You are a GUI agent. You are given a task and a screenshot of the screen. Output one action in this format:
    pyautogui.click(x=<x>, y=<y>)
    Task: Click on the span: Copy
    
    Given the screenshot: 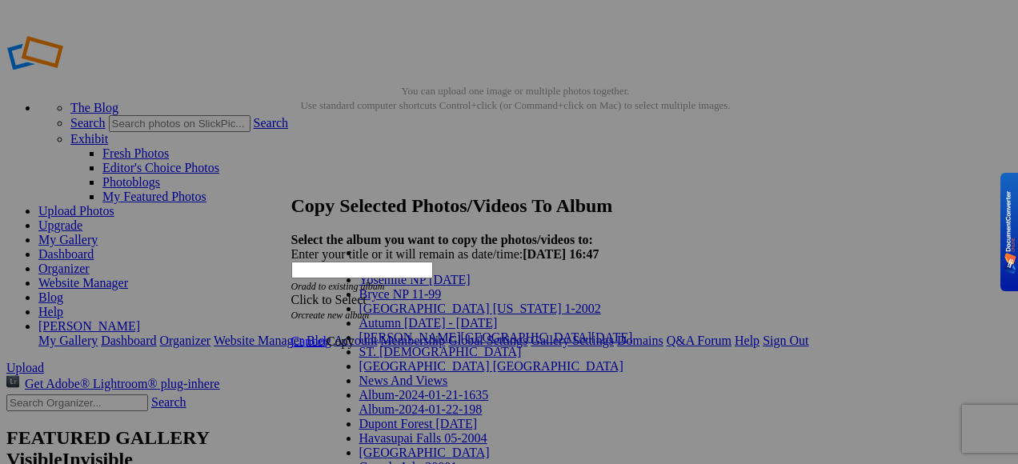 What is the action you would take?
    pyautogui.click(x=340, y=341)
    